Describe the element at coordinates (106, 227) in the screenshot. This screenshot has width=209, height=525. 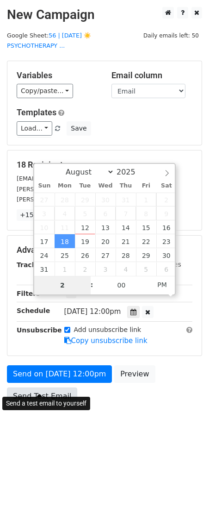
I see `span: August 13, 2025` at that location.